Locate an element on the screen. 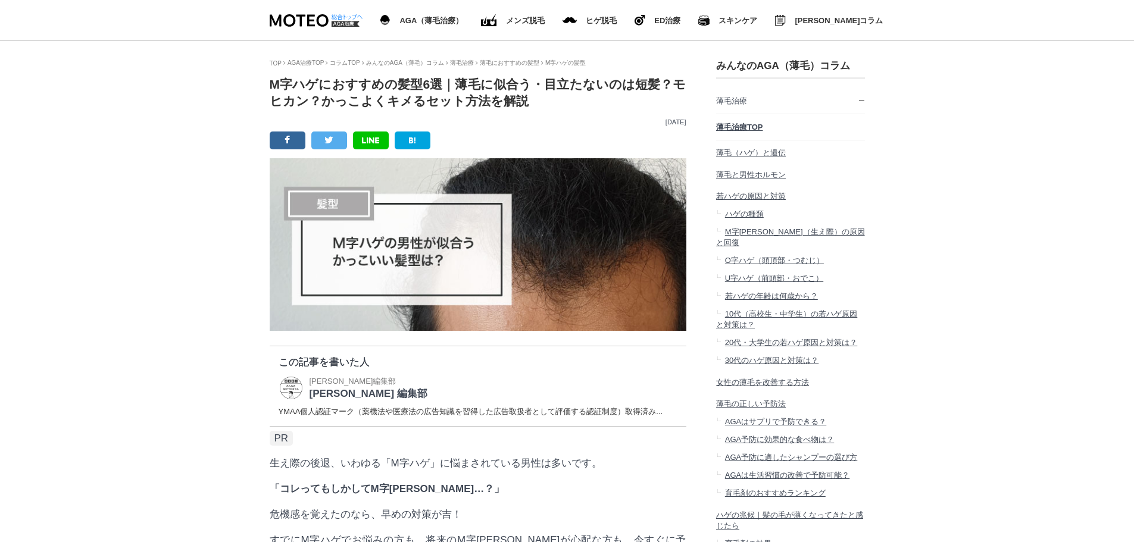 This screenshot has height=542, width=1134. a: 女性の薄毛を改善する方法 is located at coordinates (791, 380).